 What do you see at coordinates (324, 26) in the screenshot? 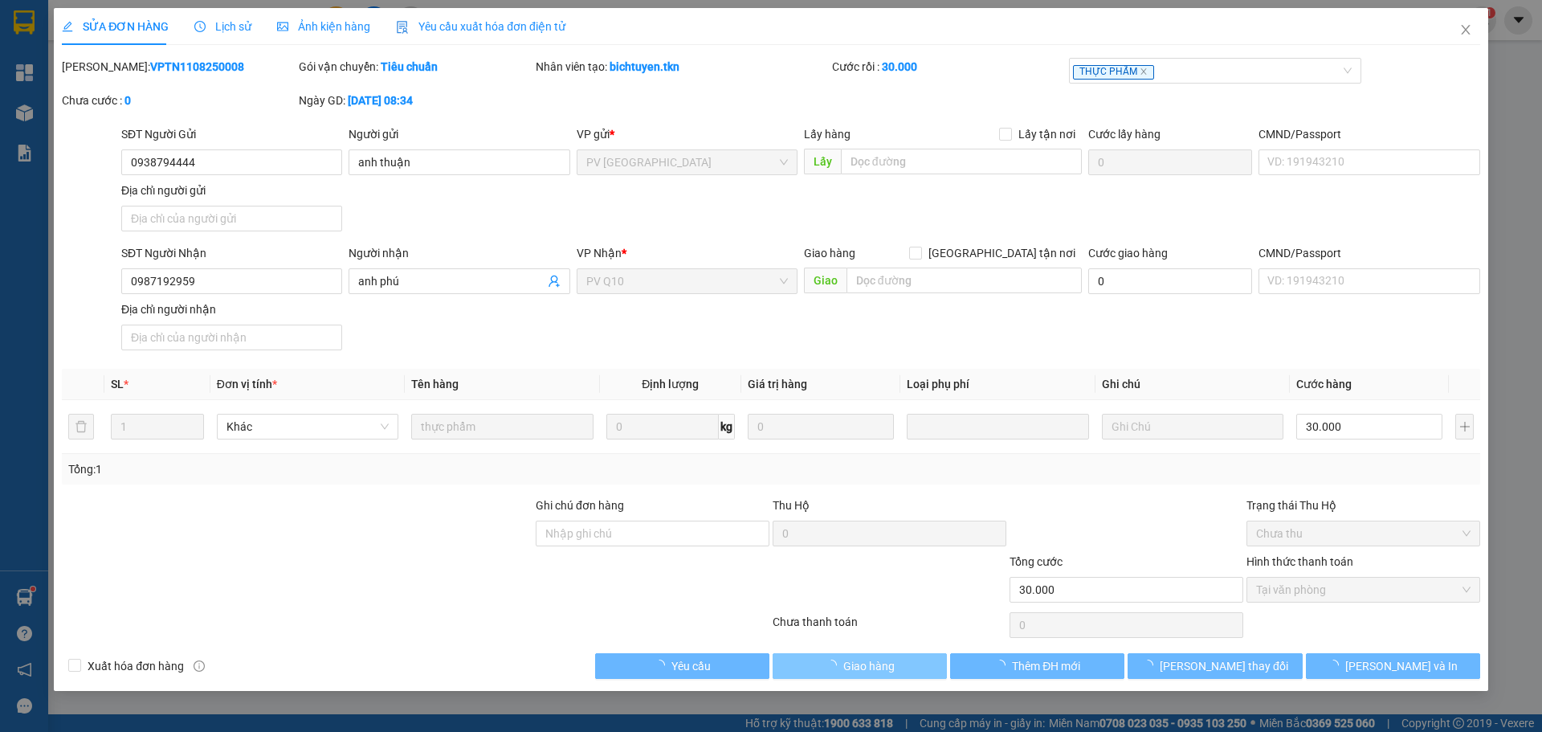
I see `span: Ảnh kiện hàng` at bounding box center [324, 26].